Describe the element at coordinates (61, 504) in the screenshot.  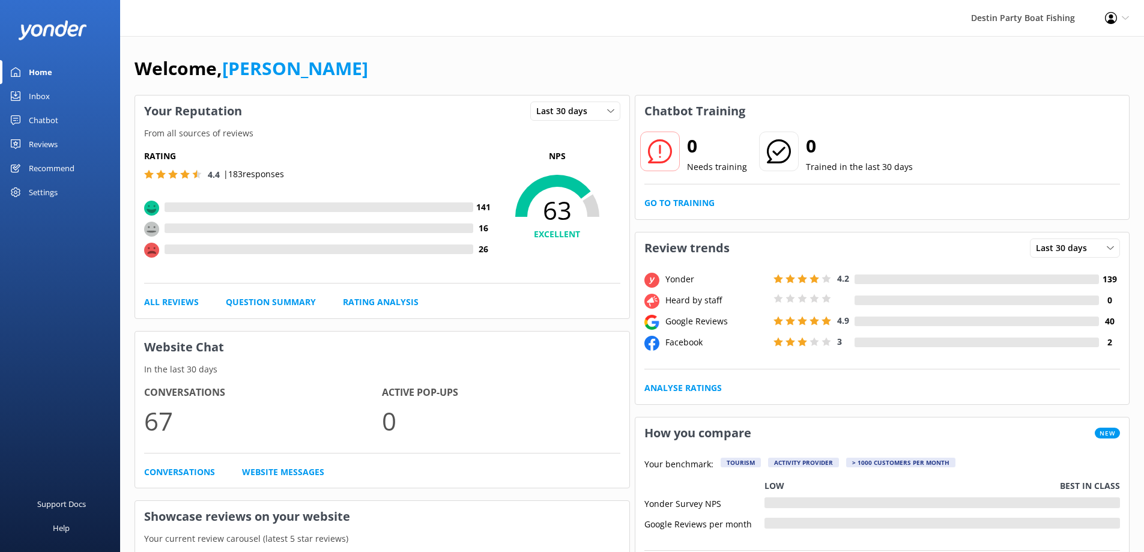
I see `div: Support Docs` at that location.